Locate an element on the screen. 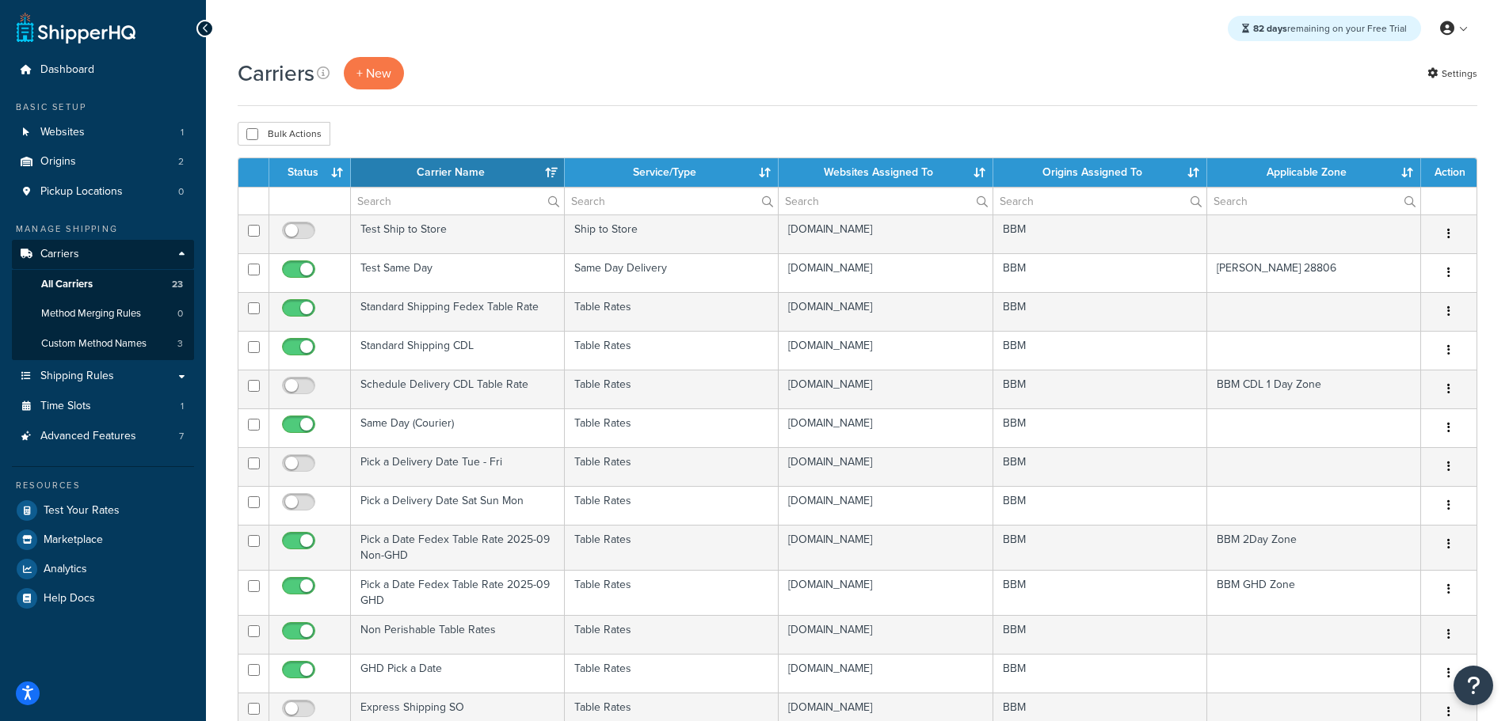  span: Origins is located at coordinates (58, 162).